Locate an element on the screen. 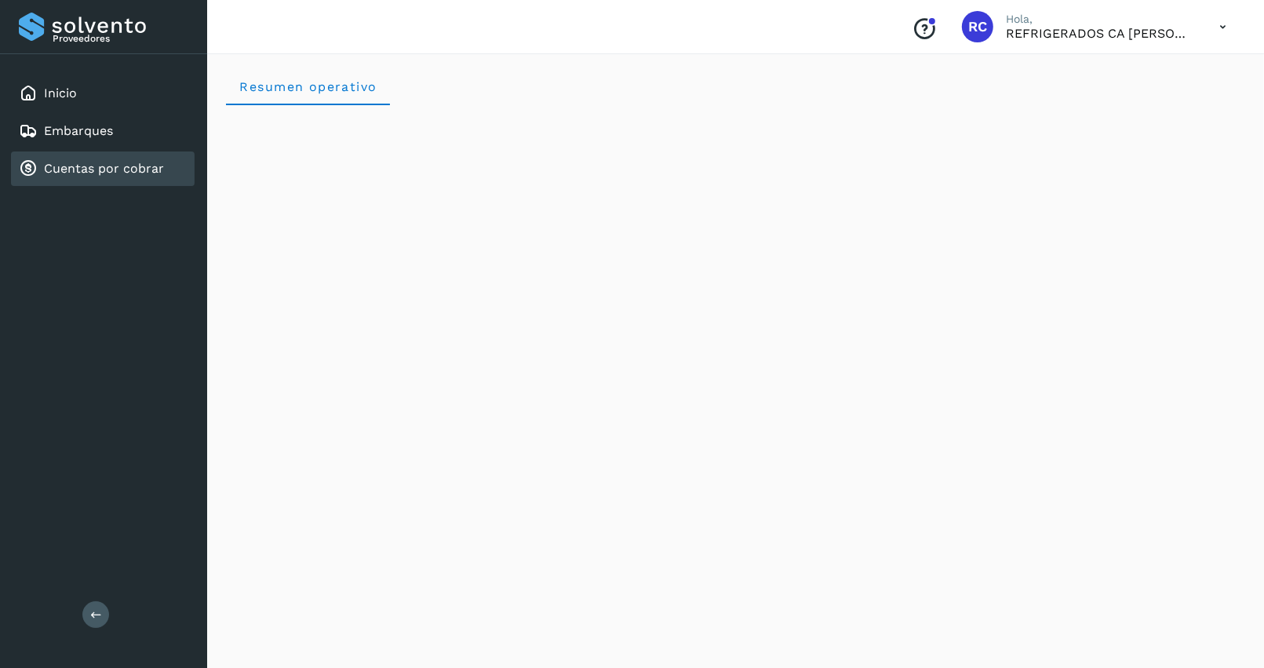  a: Embarques is located at coordinates (78, 130).